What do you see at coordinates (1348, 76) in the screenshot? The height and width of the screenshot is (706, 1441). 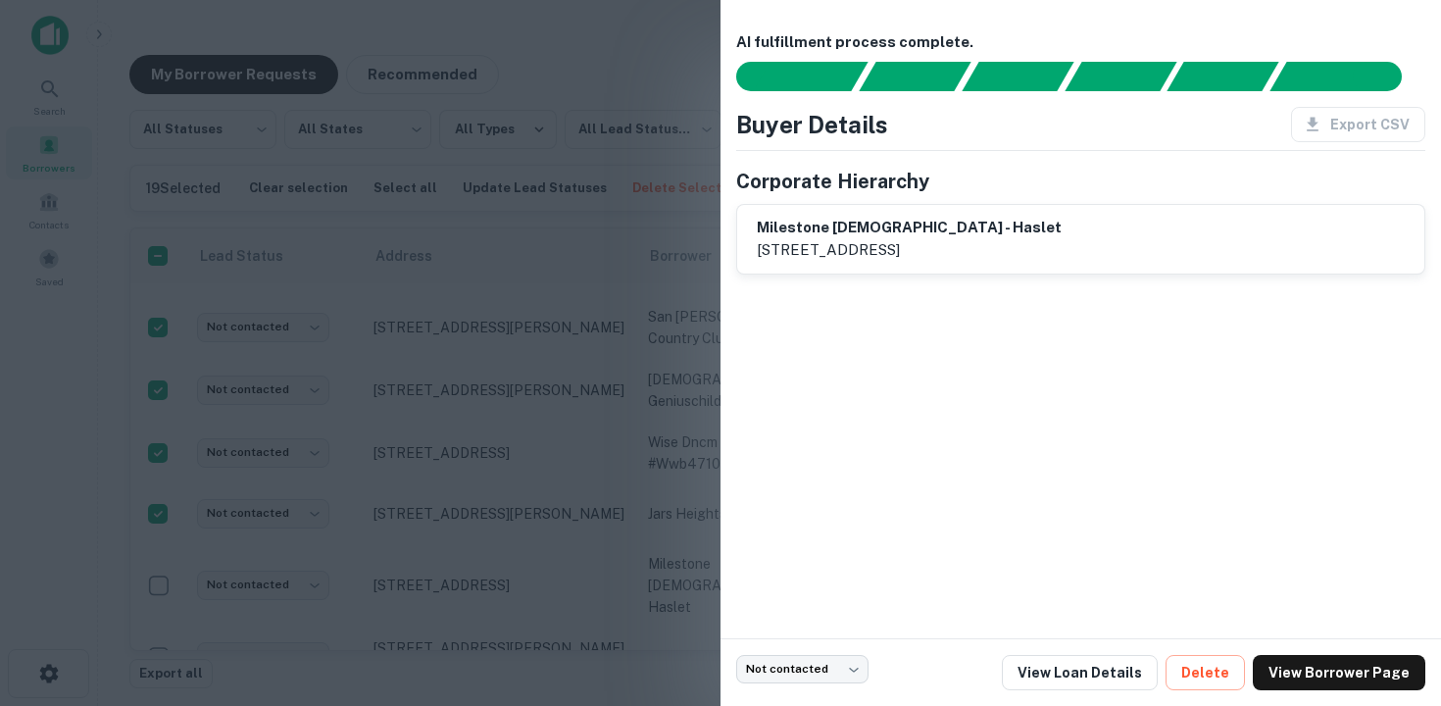 I see `div: AI fulfillment process complete.` at bounding box center [1348, 76].